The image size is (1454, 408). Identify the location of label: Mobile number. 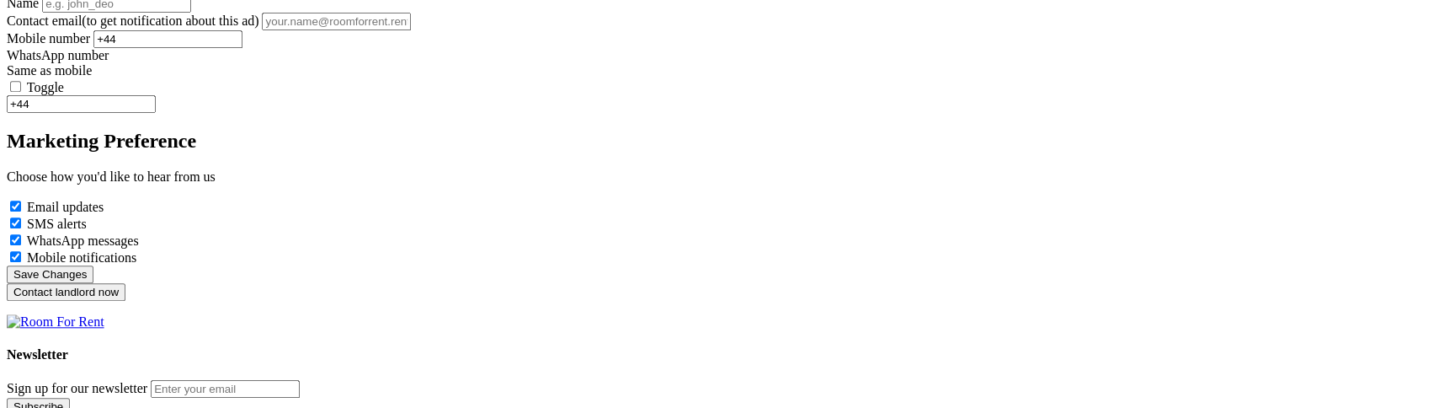
(48, 38).